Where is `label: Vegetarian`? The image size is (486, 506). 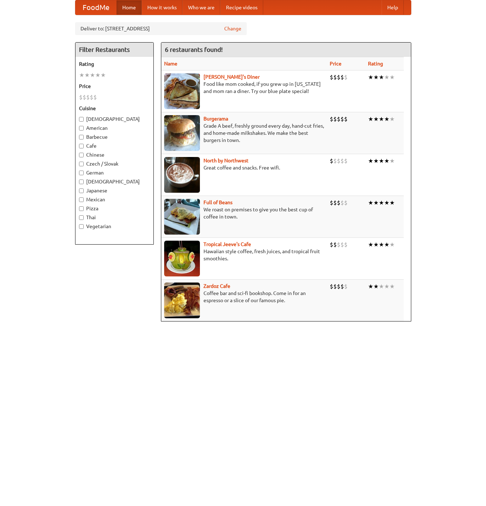
label: Vegetarian is located at coordinates (114, 226).